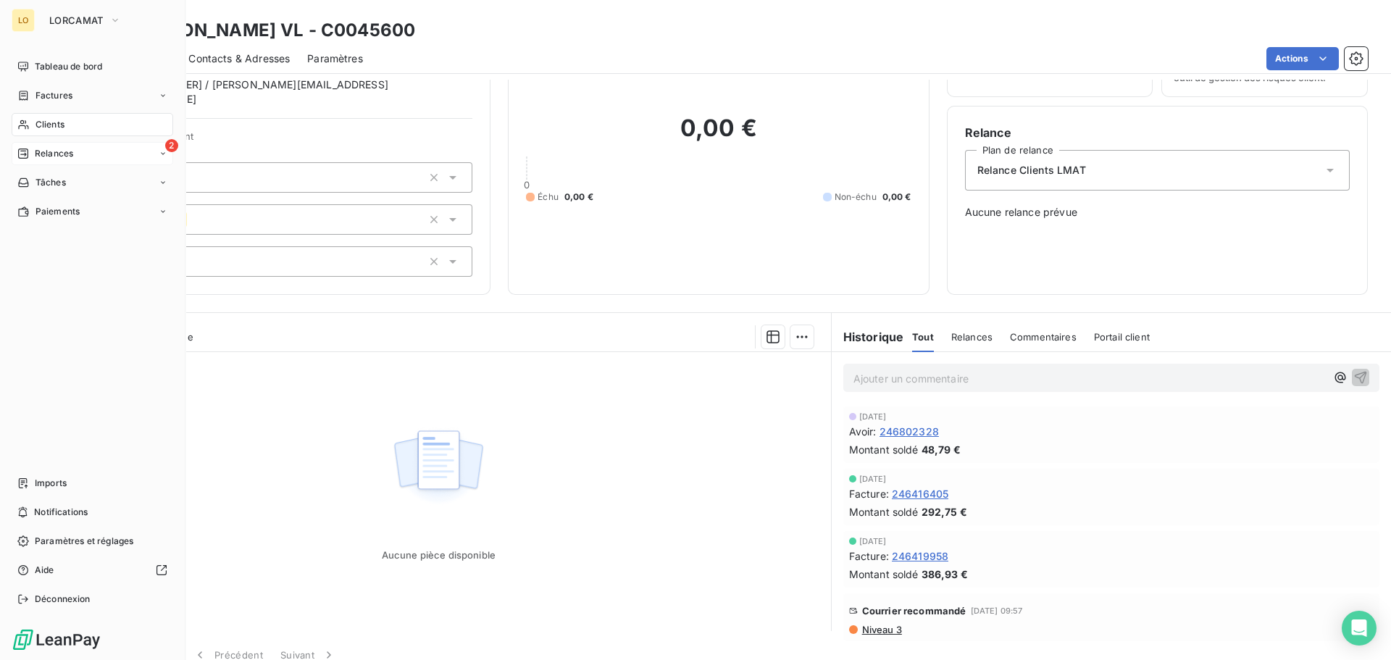 The image size is (1391, 660). Describe the element at coordinates (548, 197) in the screenshot. I see `span: Échu` at that location.